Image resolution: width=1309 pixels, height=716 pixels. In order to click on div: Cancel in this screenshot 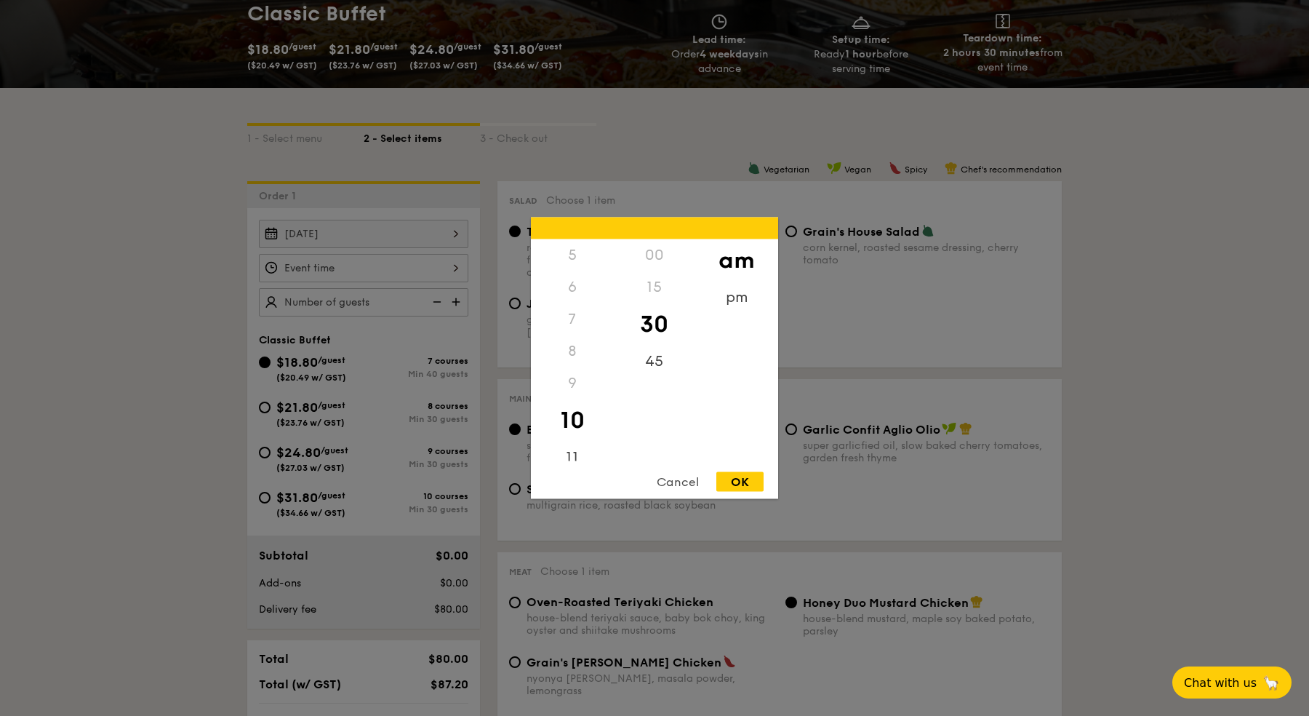, I will do `click(678, 482)`.